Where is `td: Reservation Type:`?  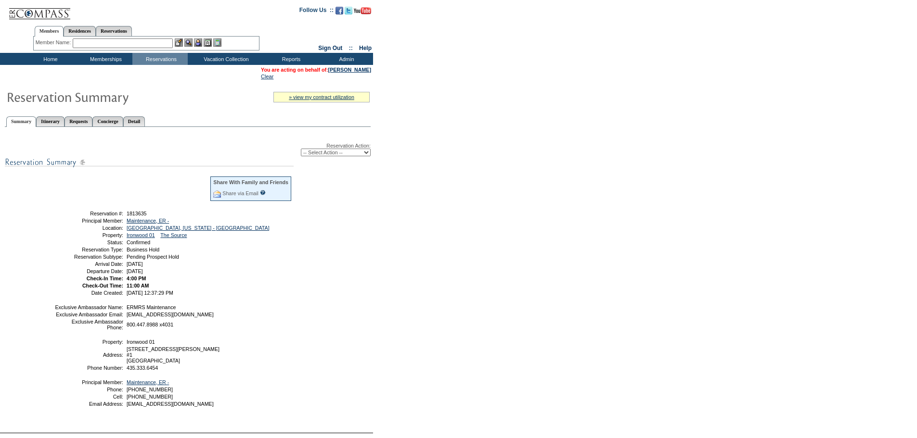
td: Reservation Type: is located at coordinates (89, 250).